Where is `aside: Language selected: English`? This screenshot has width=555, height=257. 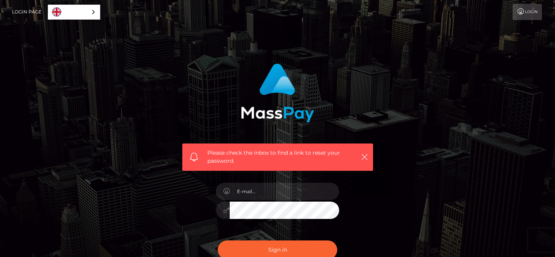
aside: Language selected: English is located at coordinates (74, 12).